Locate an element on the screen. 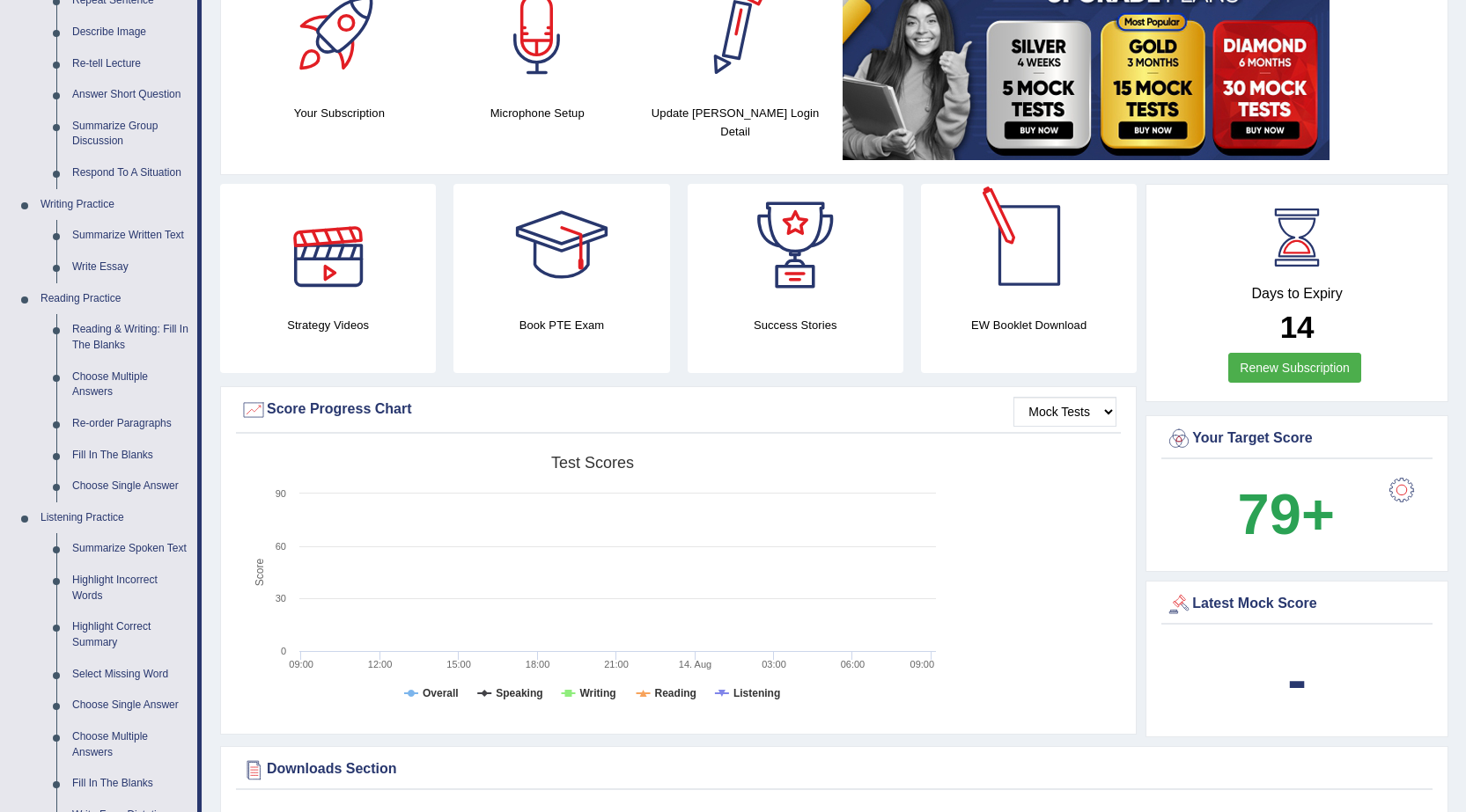 The width and height of the screenshot is (1466, 812). h4: EW Booklet Download is located at coordinates (1029, 325).